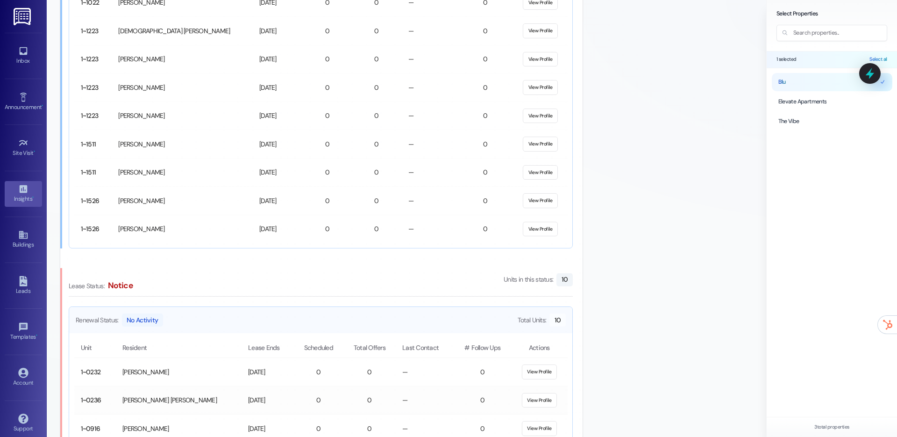  What do you see at coordinates (789, 122) in the screenshot?
I see `span: The Vibe` at bounding box center [789, 122].